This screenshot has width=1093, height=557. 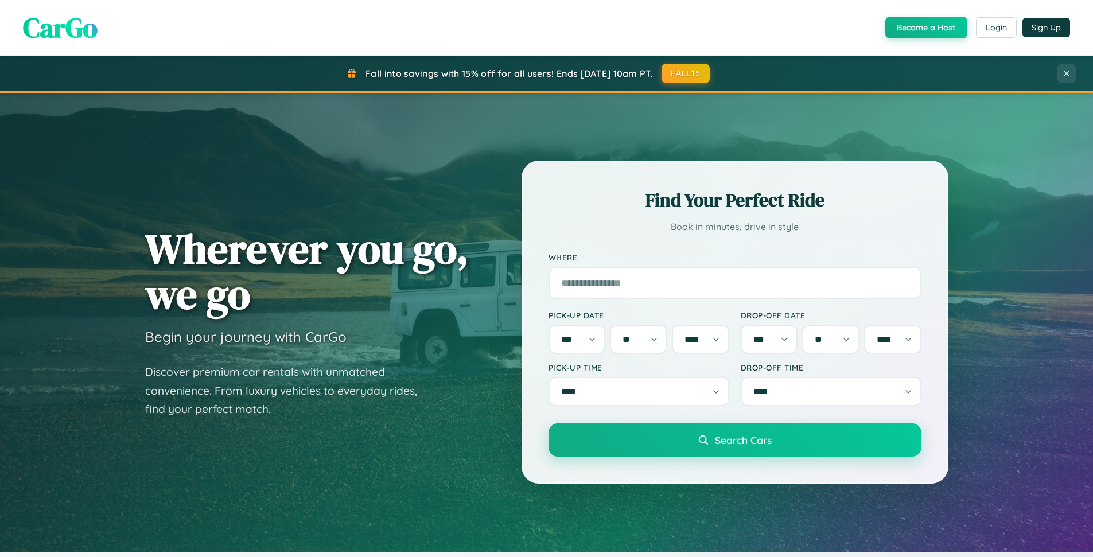 I want to click on h3: Begin your journey with CarGo, so click(x=246, y=337).